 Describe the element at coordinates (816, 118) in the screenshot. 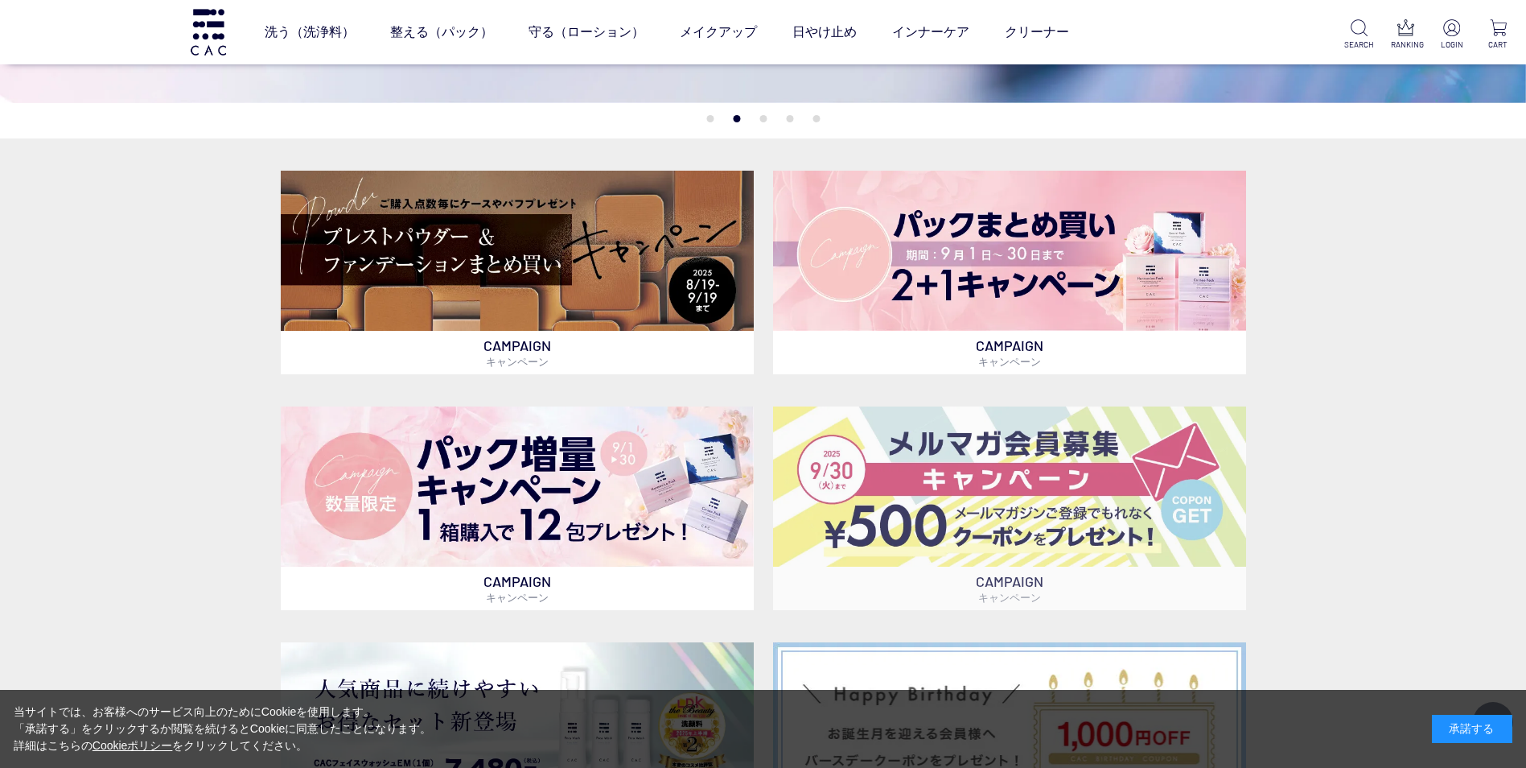

I see `button: 5 of 5` at that location.